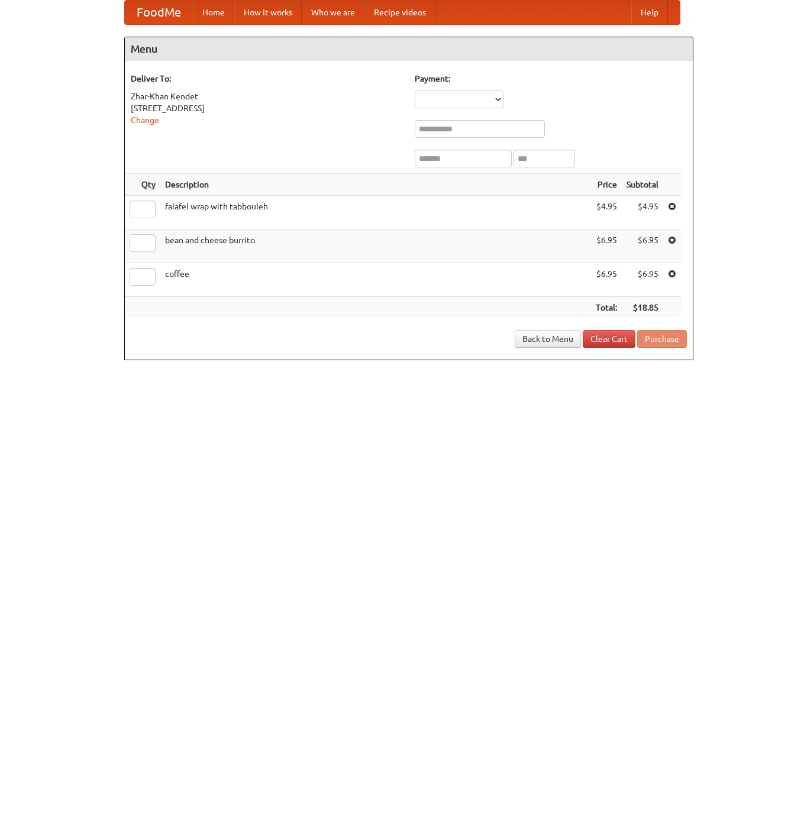 The width and height of the screenshot is (804, 837). What do you see at coordinates (662, 339) in the screenshot?
I see `button: Purchase` at bounding box center [662, 339].